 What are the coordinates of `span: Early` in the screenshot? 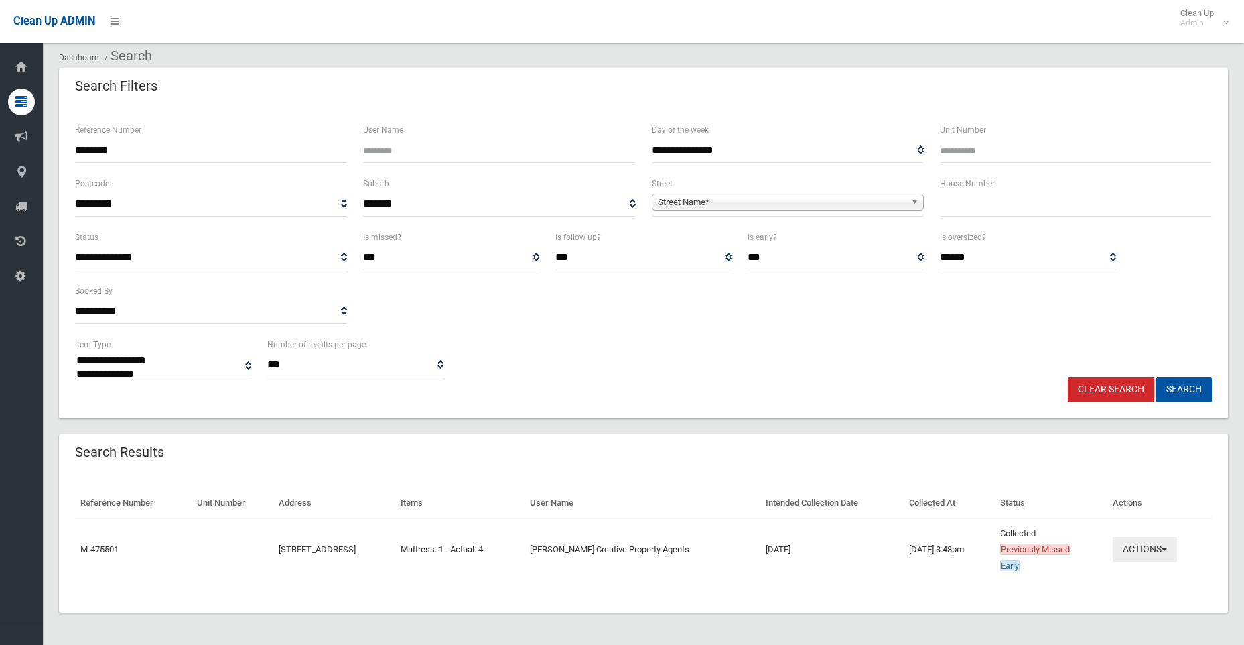 It's located at (1010, 565).